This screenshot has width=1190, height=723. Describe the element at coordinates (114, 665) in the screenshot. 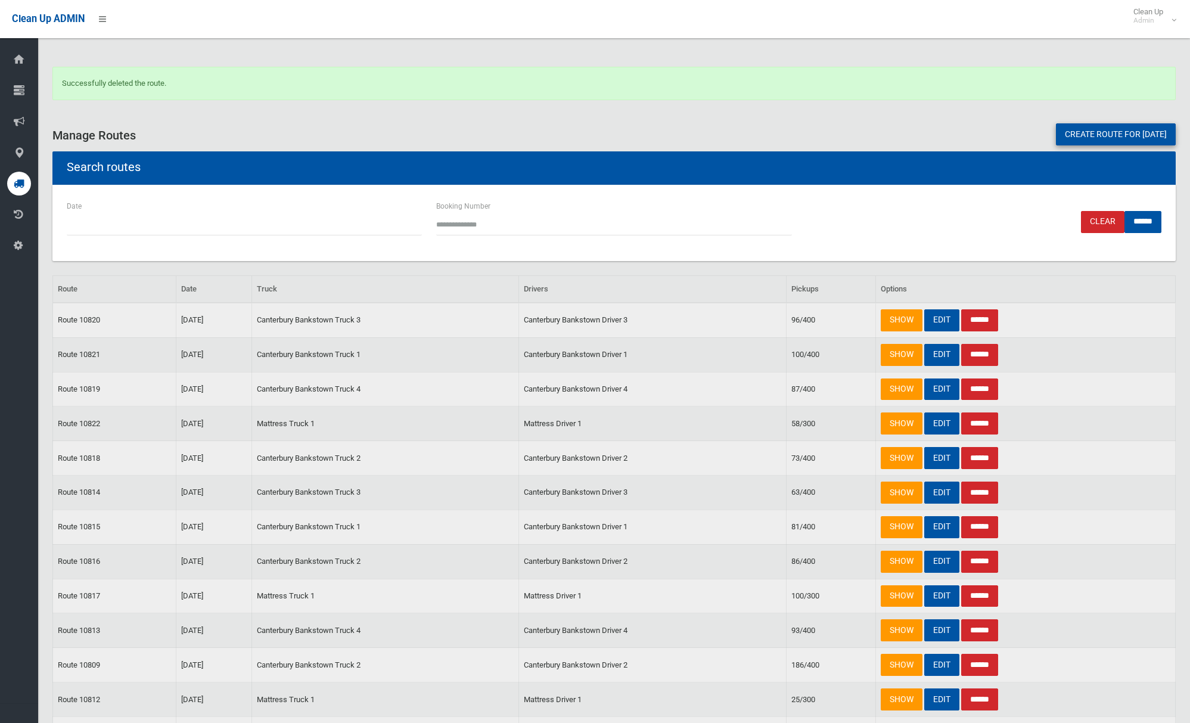

I see `td: Route 10809` at that location.